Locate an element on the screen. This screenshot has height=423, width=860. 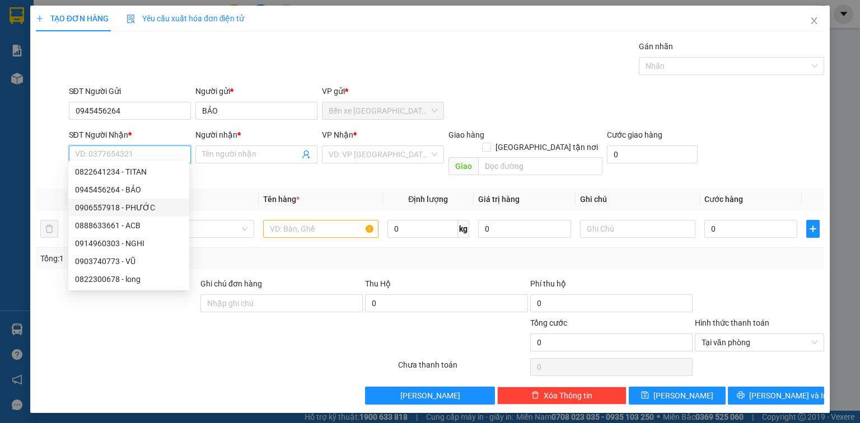
th: Ghi chú is located at coordinates (638, 199).